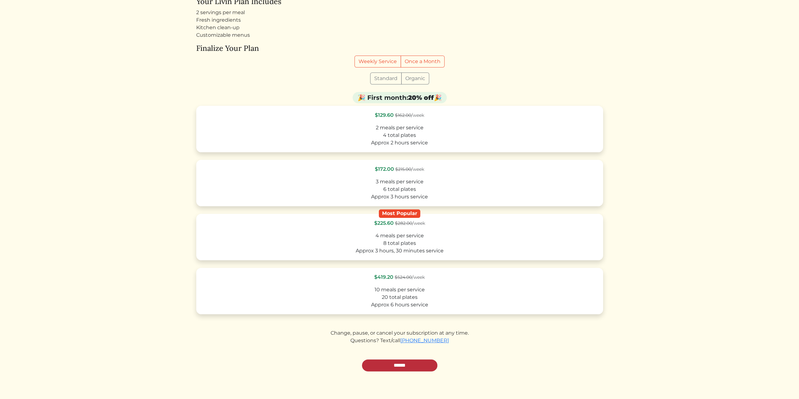 This screenshot has height=399, width=799. I want to click on li: Customizable menus, so click(400, 35).